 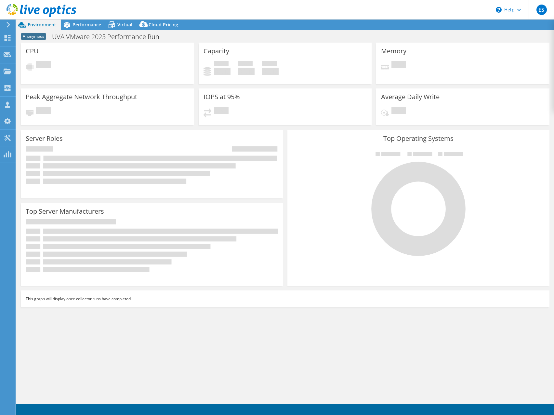 I want to click on h3: Average Daily Write, so click(x=410, y=97).